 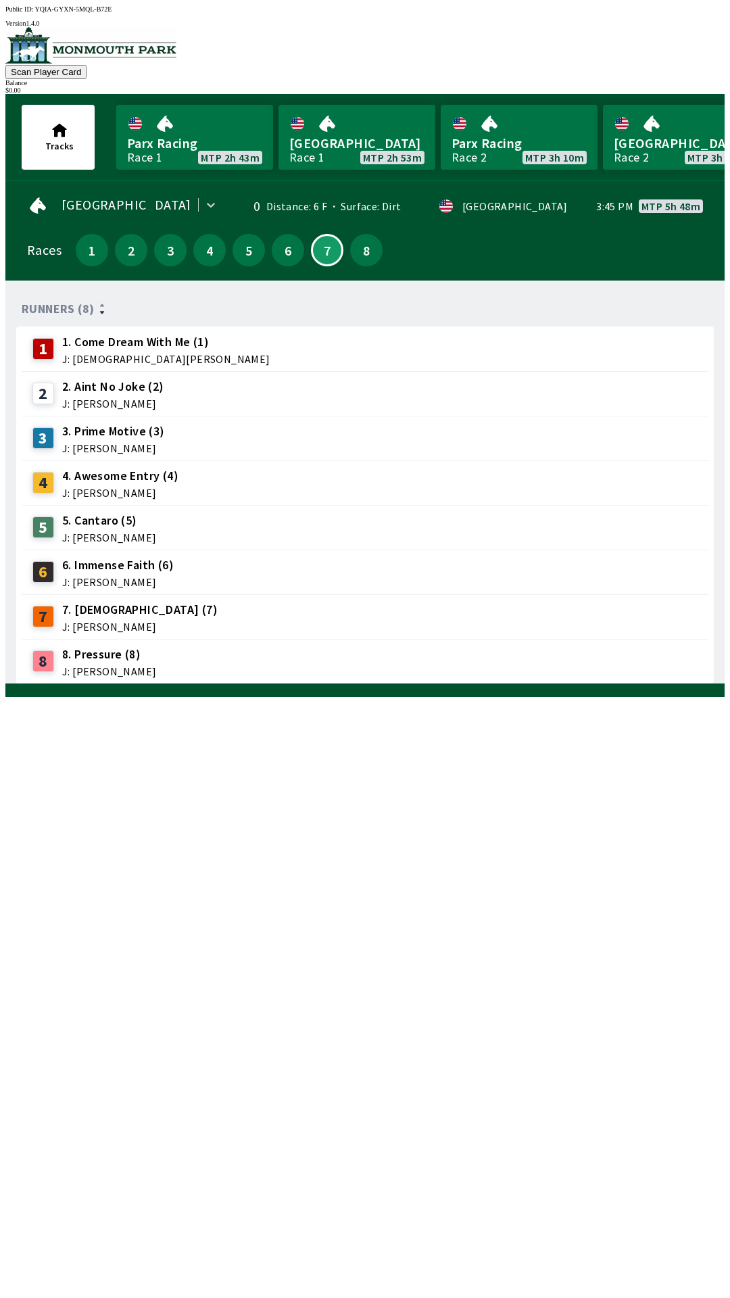 I want to click on div: 0, so click(x=249, y=206).